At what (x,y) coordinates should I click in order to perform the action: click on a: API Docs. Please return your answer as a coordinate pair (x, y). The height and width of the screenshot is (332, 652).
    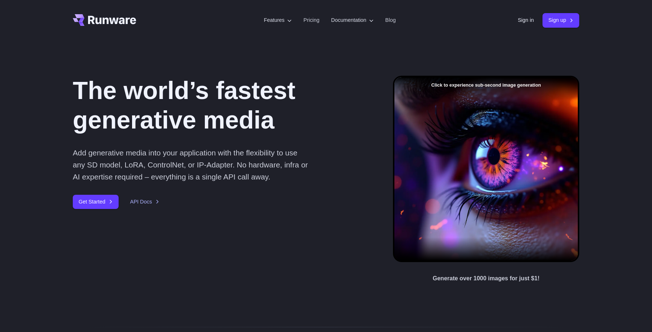
    Looking at the image, I should click on (145, 202).